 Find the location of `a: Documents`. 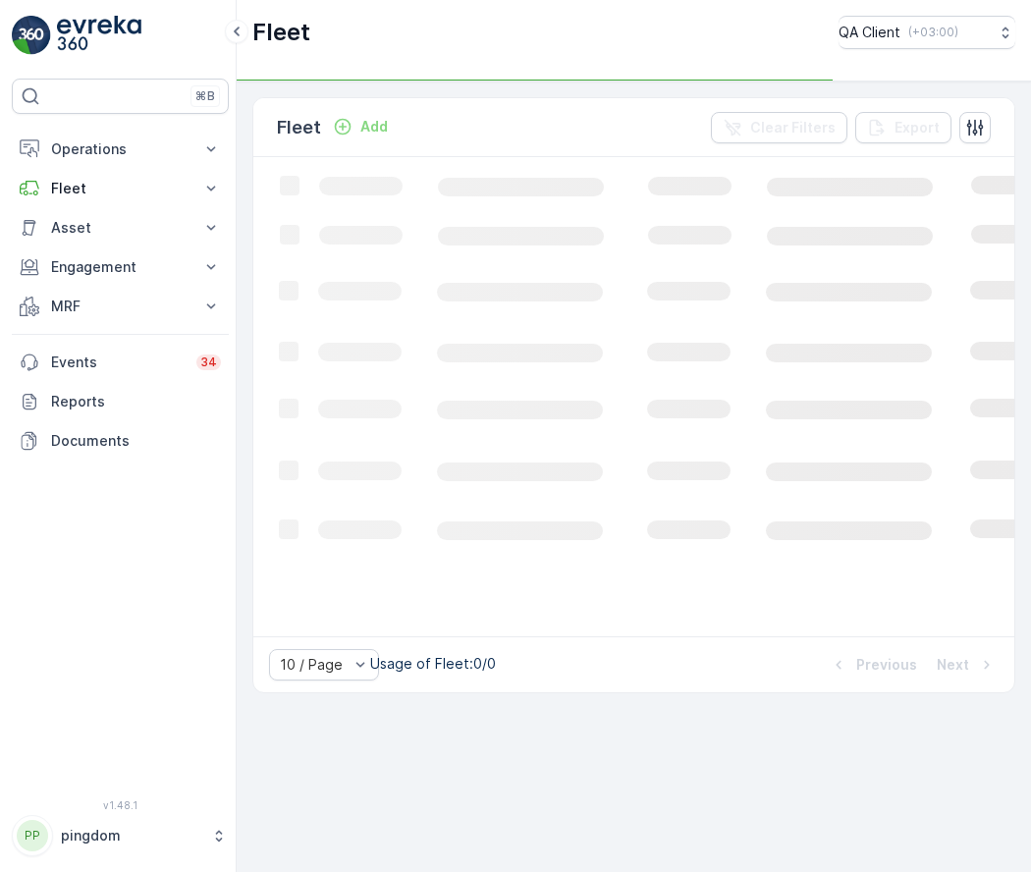

a: Documents is located at coordinates (120, 441).